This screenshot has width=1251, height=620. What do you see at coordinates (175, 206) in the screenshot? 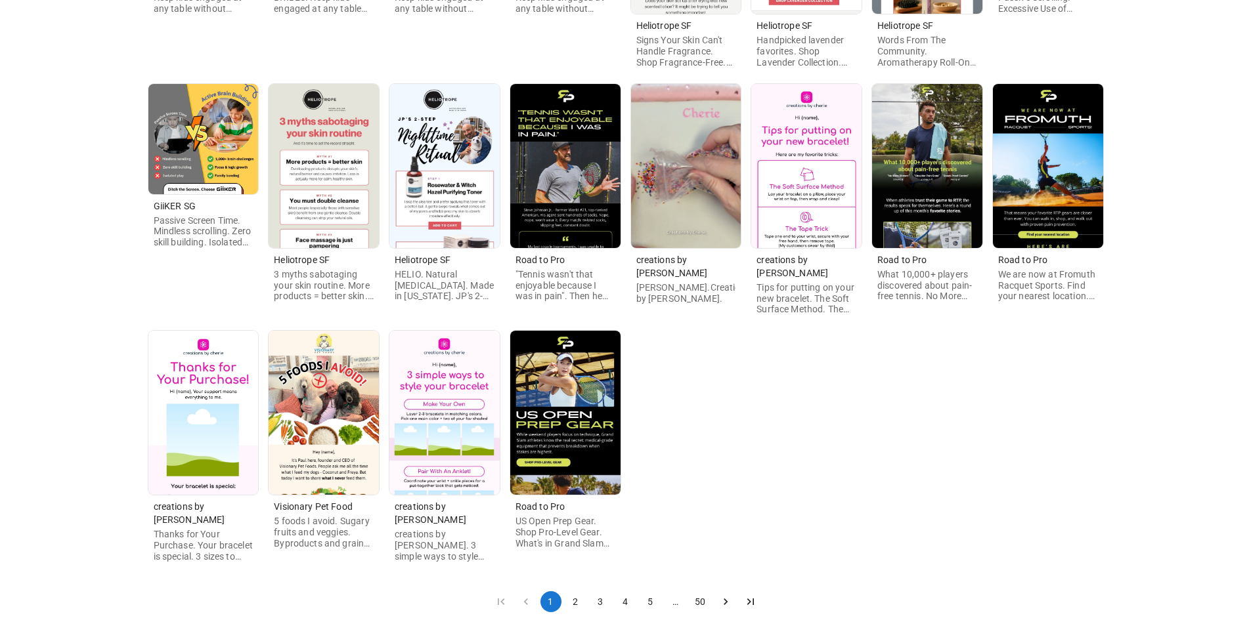
I see `span: GiiKER SG` at bounding box center [175, 206].